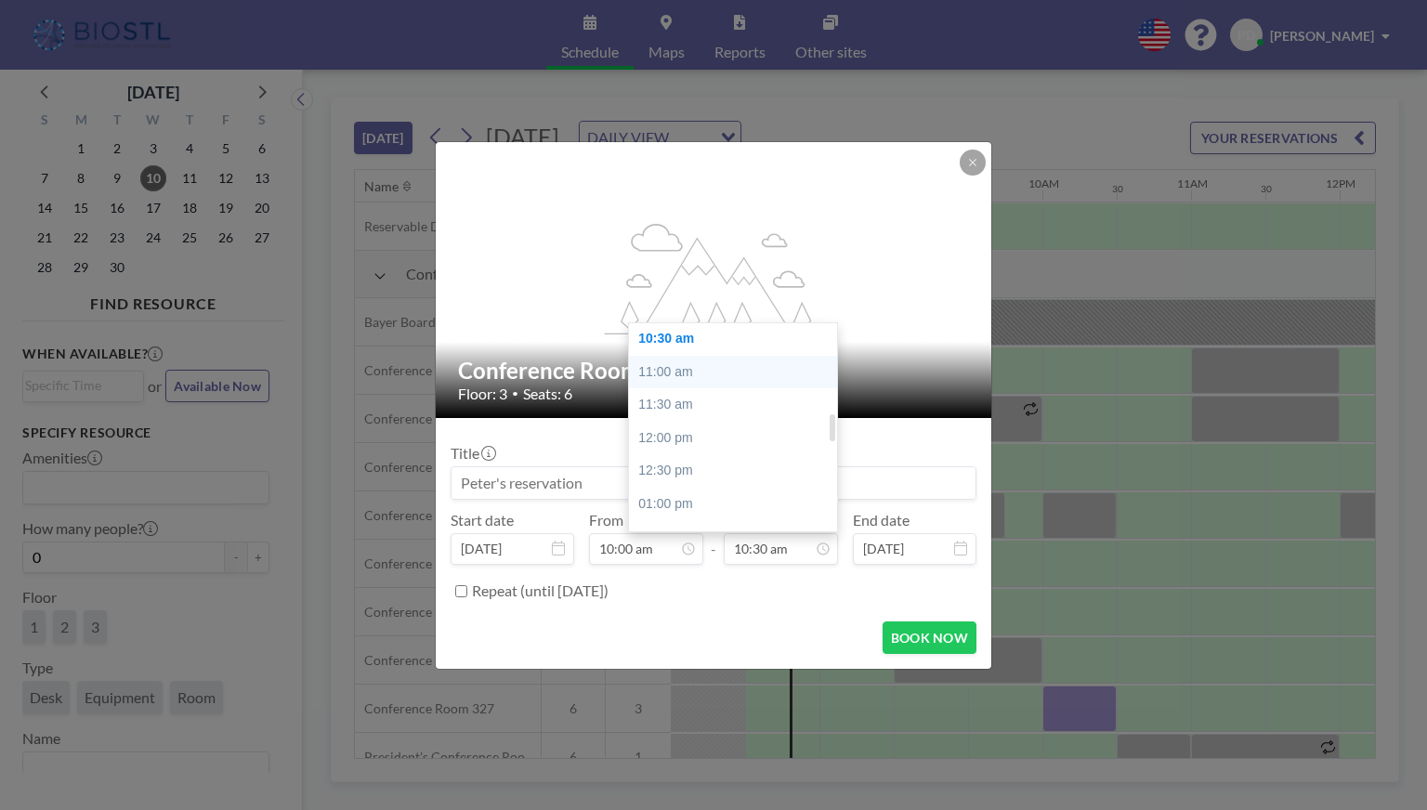 This screenshot has width=1427, height=810. What do you see at coordinates (737, 471) in the screenshot?
I see `div: 12:30 pm` at bounding box center [737, 471].